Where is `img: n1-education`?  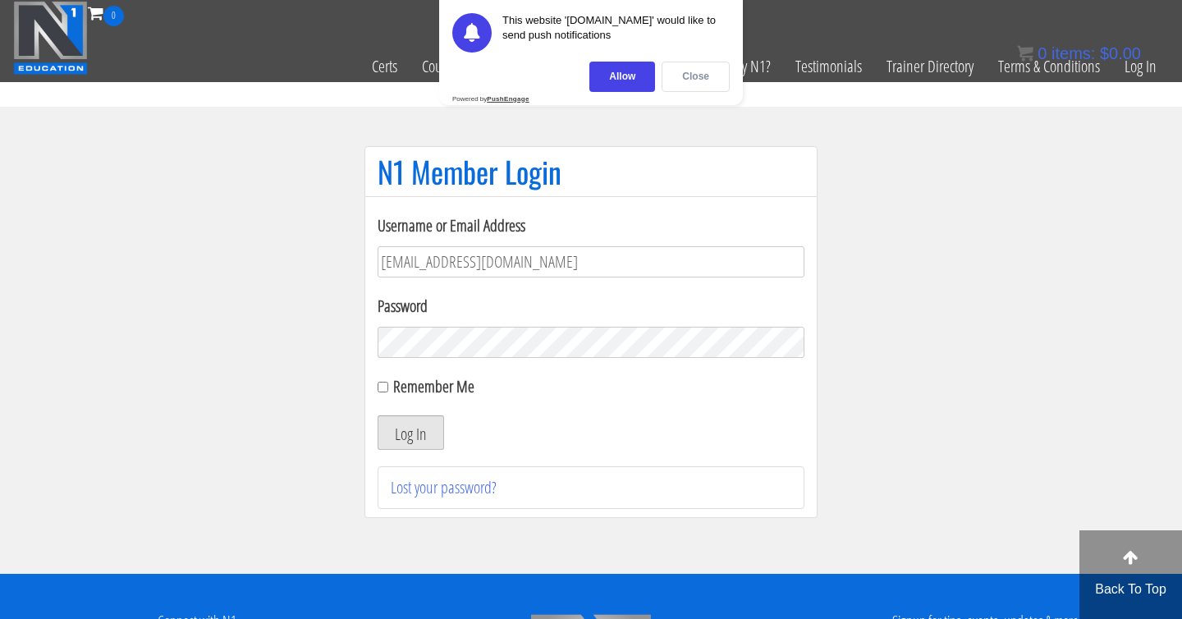
img: n1-education is located at coordinates (50, 38).